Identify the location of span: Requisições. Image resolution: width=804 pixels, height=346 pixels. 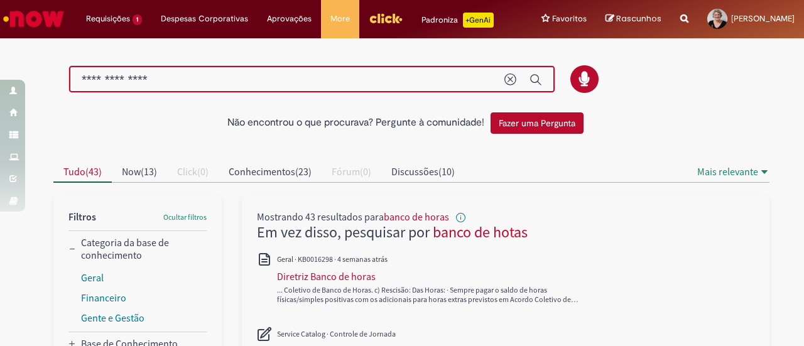
(108, 19).